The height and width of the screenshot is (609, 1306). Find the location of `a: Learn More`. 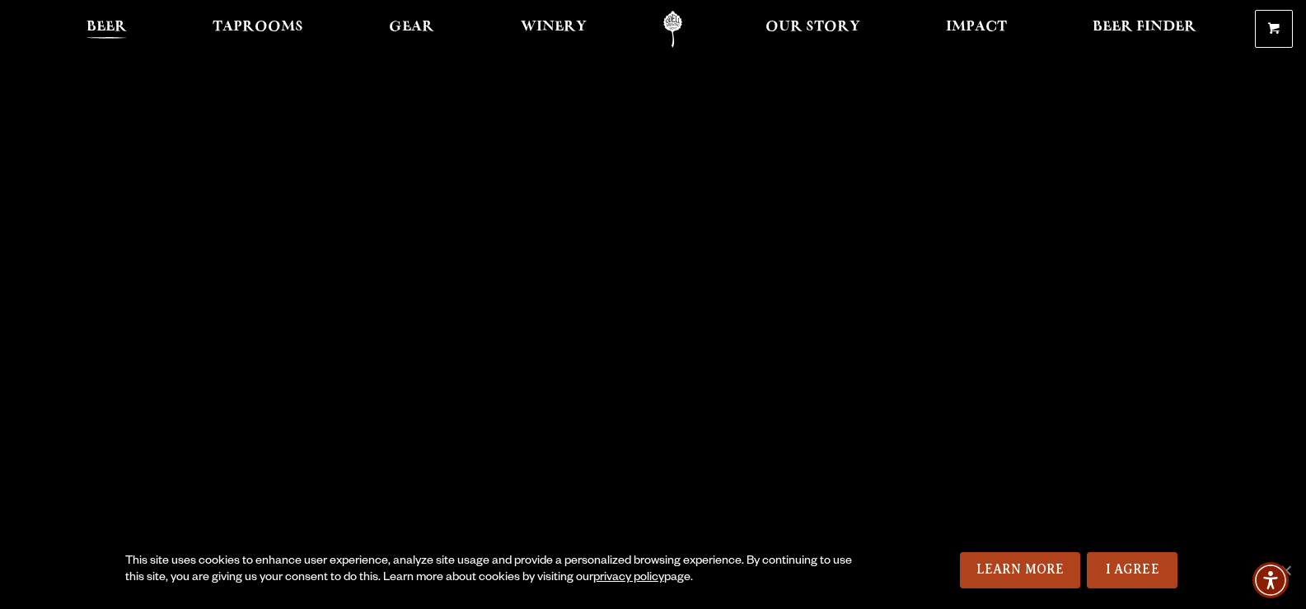

a: Learn More is located at coordinates (1020, 570).